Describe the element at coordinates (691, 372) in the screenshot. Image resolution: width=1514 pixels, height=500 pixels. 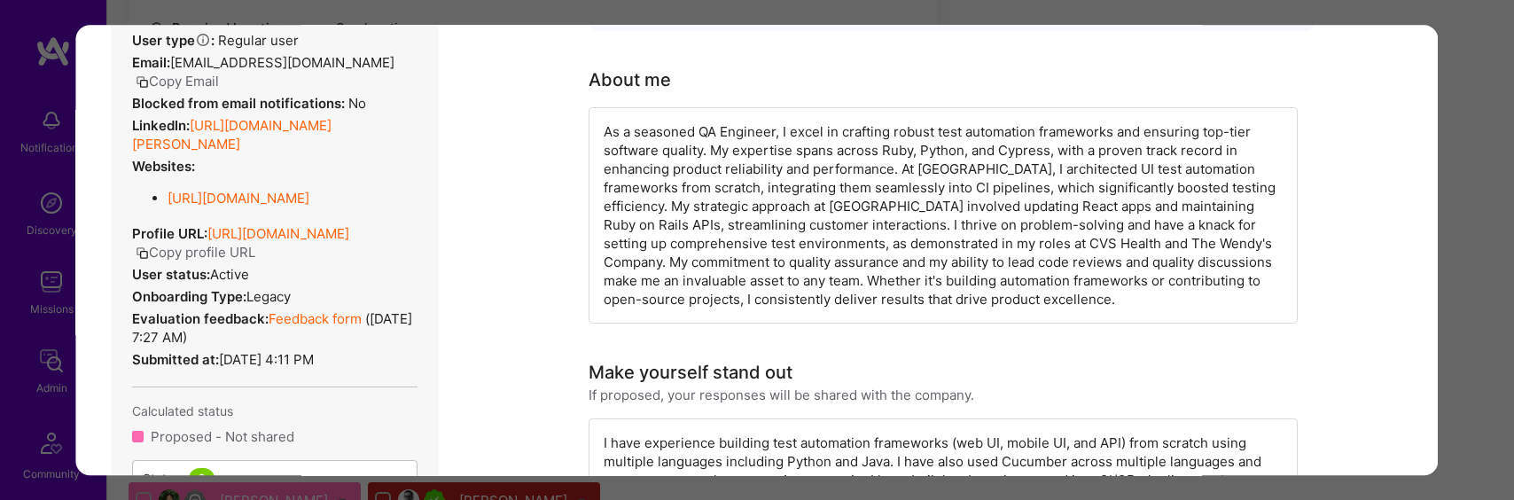
I see `div: Make yourself stand out` at that location.